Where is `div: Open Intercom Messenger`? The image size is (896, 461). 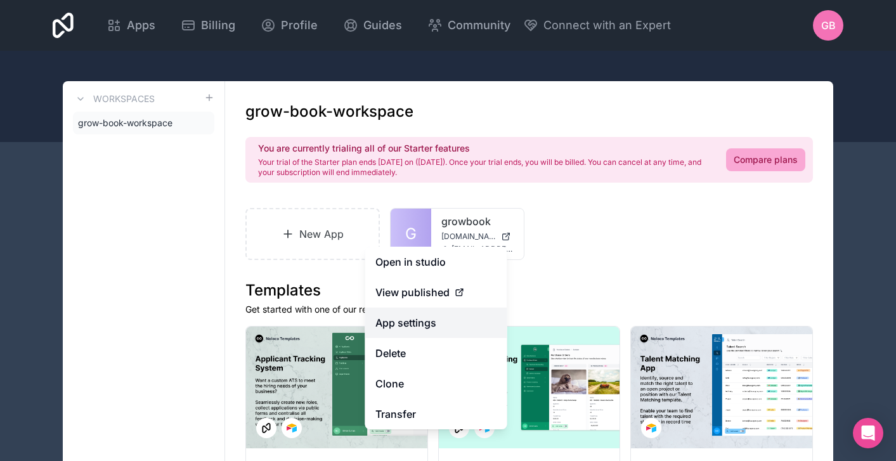
div: Open Intercom Messenger is located at coordinates (868, 433).